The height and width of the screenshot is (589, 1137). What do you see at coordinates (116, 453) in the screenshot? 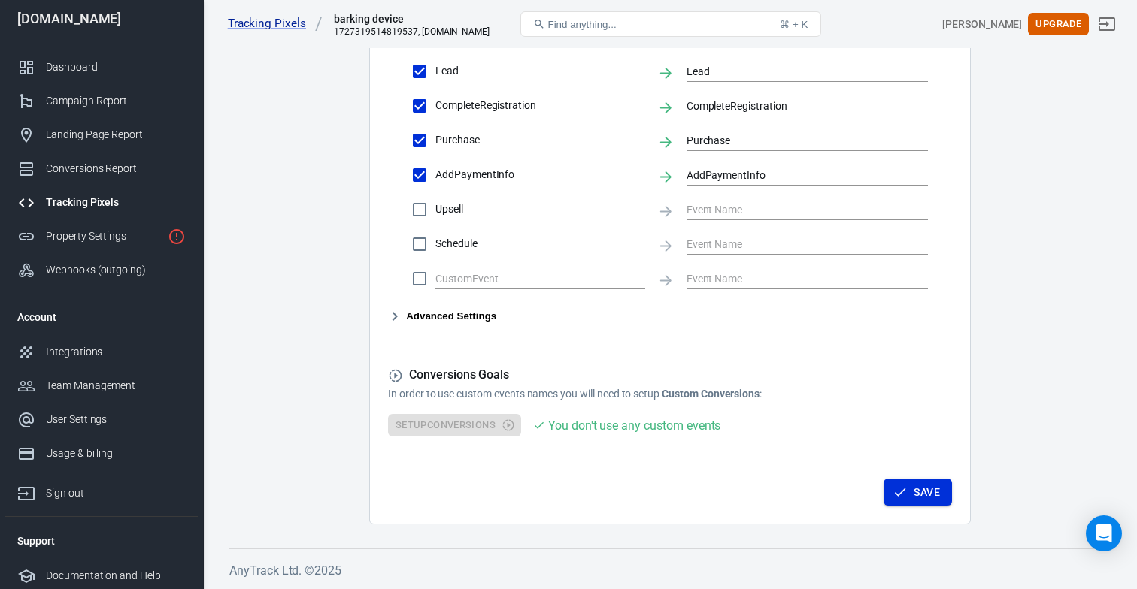
I see `div: Usage & billing` at bounding box center [116, 453].